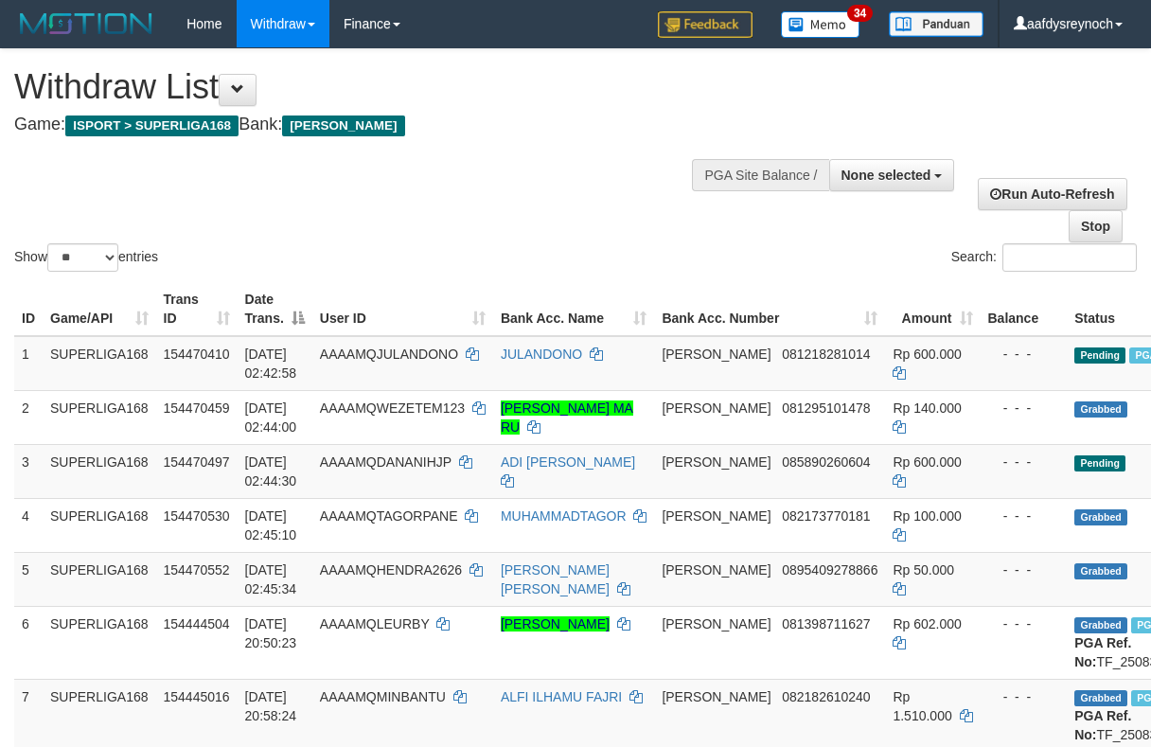 This screenshot has height=747, width=1151. Describe the element at coordinates (381, 87) in the screenshot. I see `h1: Withdraw List` at that location.